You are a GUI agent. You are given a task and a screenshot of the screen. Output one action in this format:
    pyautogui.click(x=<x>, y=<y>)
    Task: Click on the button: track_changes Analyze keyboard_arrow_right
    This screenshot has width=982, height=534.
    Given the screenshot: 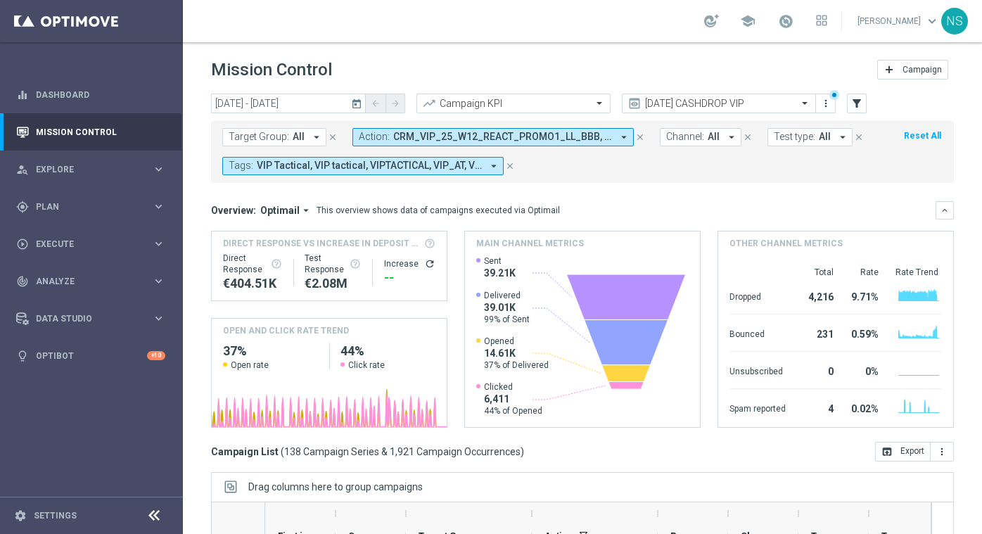 What is the action you would take?
    pyautogui.click(x=91, y=281)
    